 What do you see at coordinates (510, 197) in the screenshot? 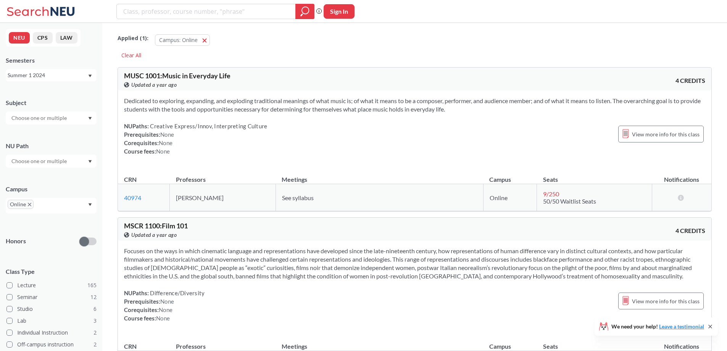
I see `td: Online` at bounding box center [510, 197].